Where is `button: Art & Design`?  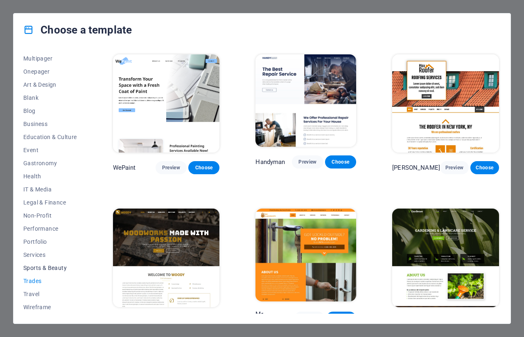
button: Art & Design is located at coordinates (50, 85).